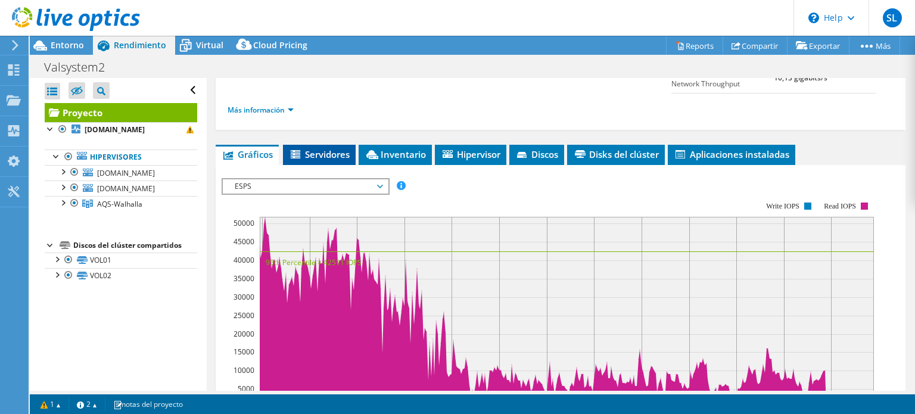 Image resolution: width=915 pixels, height=414 pixels. What do you see at coordinates (244, 223) in the screenshot?
I see `text: 50000` at bounding box center [244, 223].